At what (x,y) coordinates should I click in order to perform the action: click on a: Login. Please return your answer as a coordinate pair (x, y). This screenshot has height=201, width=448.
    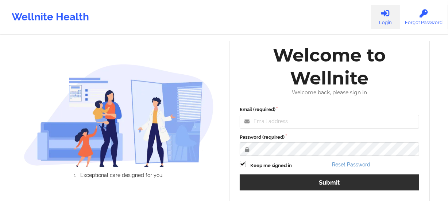
    Looking at the image, I should click on (385, 17).